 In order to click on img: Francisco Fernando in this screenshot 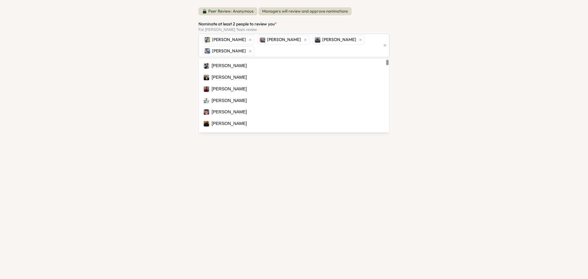, I will do `click(207, 66)`.